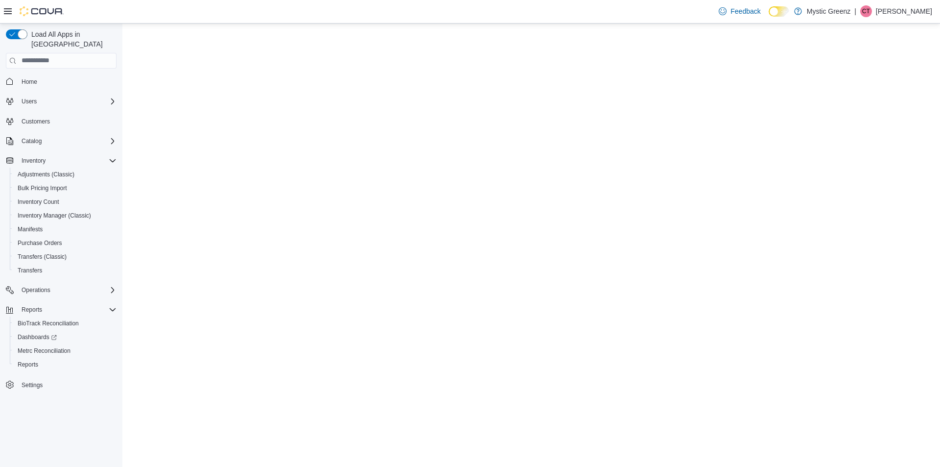  Describe the element at coordinates (38, 202) in the screenshot. I see `a: Inventory Count` at that location.